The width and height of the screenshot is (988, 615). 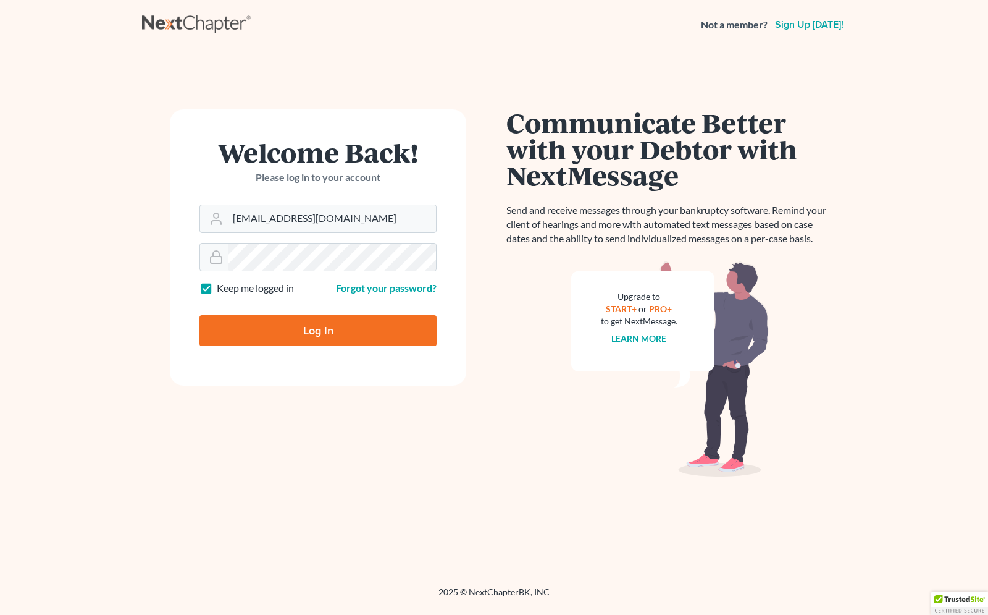 What do you see at coordinates (639, 296) in the screenshot?
I see `div: Upgrade to` at bounding box center [639, 296].